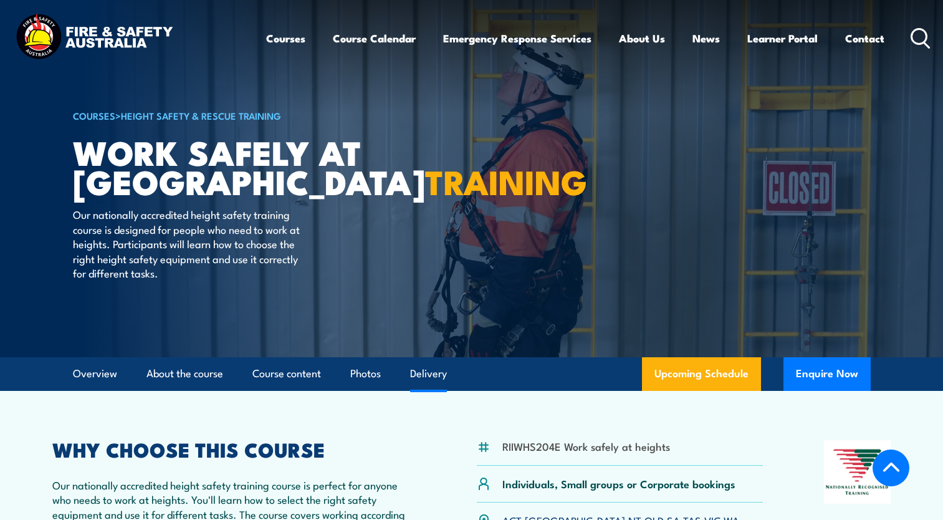  I want to click on p: Our nationally accredited height safety training course is designed for people who need to work a..., so click(186, 243).